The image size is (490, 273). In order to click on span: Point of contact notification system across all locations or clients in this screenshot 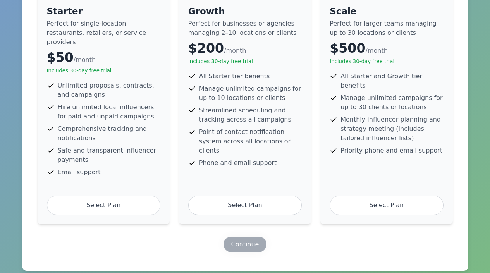, I will do `click(250, 141)`.